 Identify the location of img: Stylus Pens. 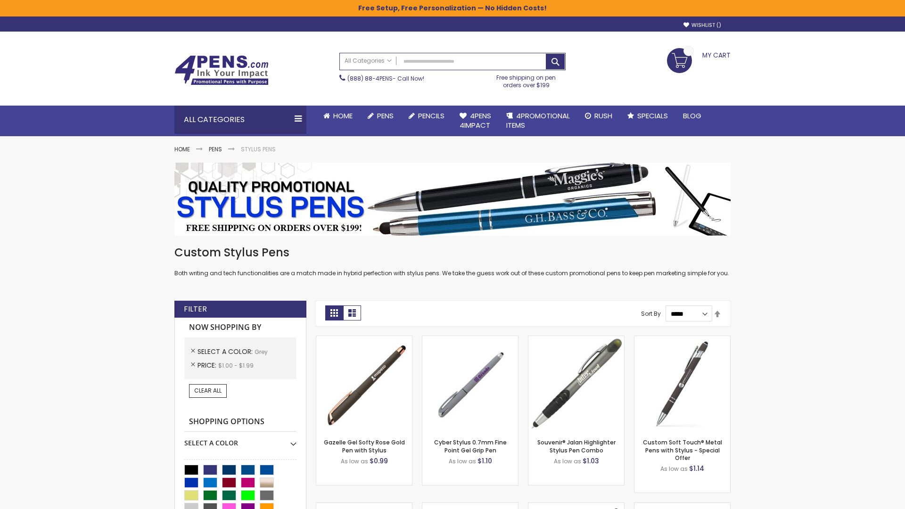
(453, 199).